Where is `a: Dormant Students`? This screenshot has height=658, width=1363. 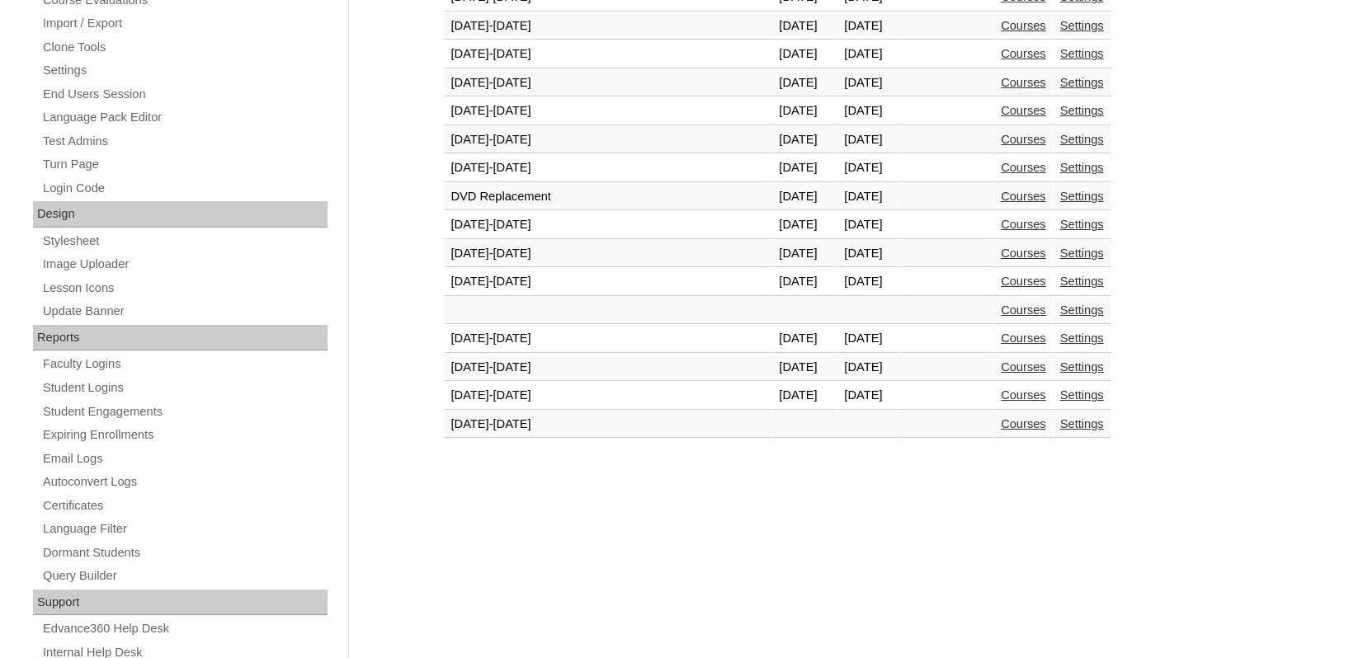 a: Dormant Students is located at coordinates (184, 553).